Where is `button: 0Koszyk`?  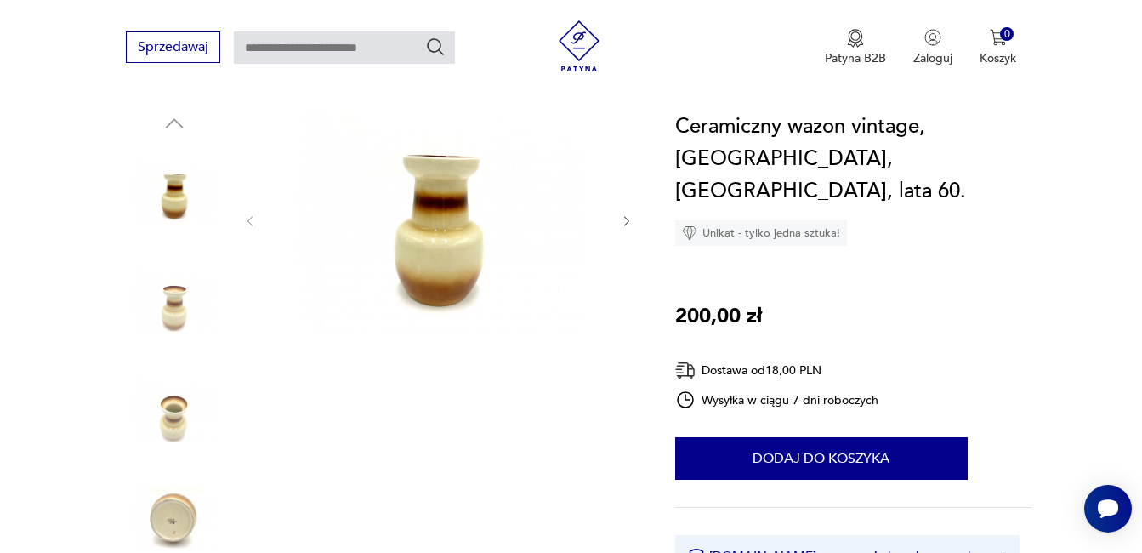
button: 0Koszyk is located at coordinates (997, 48).